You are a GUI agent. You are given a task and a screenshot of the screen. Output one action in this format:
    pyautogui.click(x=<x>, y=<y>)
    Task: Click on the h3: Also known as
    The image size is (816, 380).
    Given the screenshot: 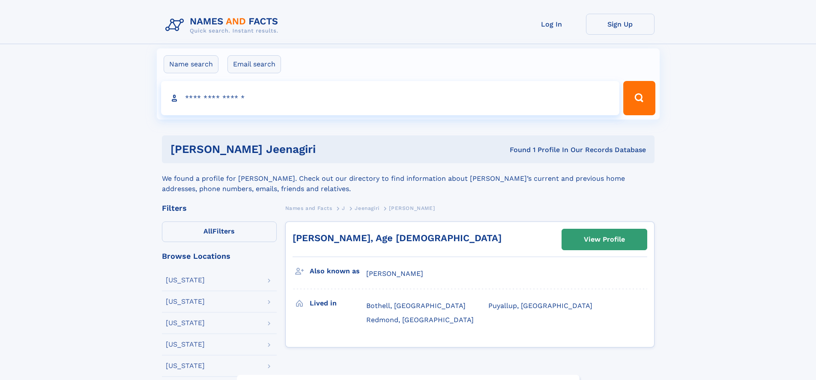 What is the action you would take?
    pyautogui.click(x=338, y=271)
    